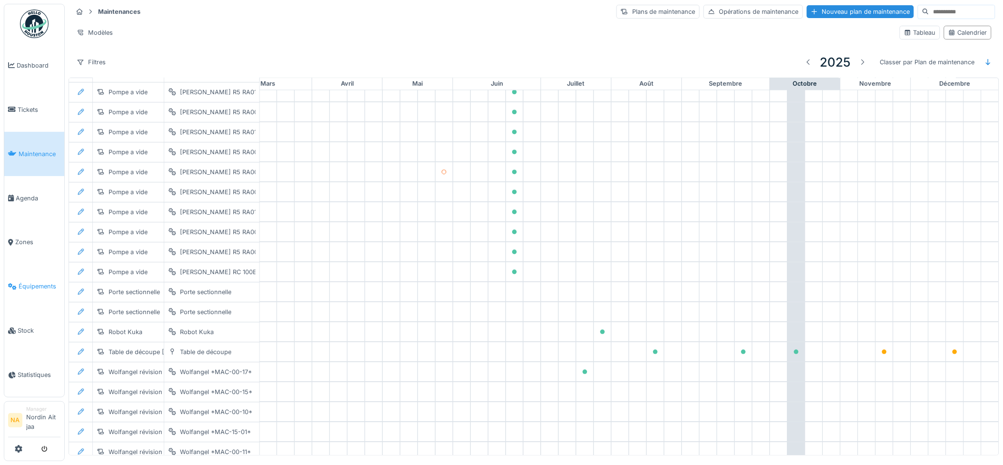  What do you see at coordinates (39, 330) in the screenshot?
I see `span: Stock` at bounding box center [39, 330].